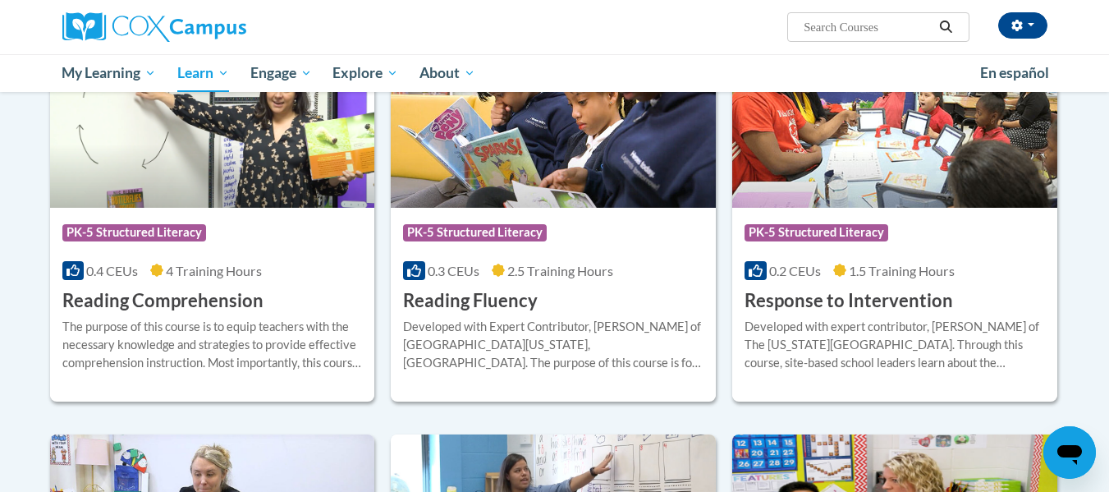  What do you see at coordinates (218, 27) in the screenshot?
I see `a: Cox Campus` at bounding box center [218, 27].